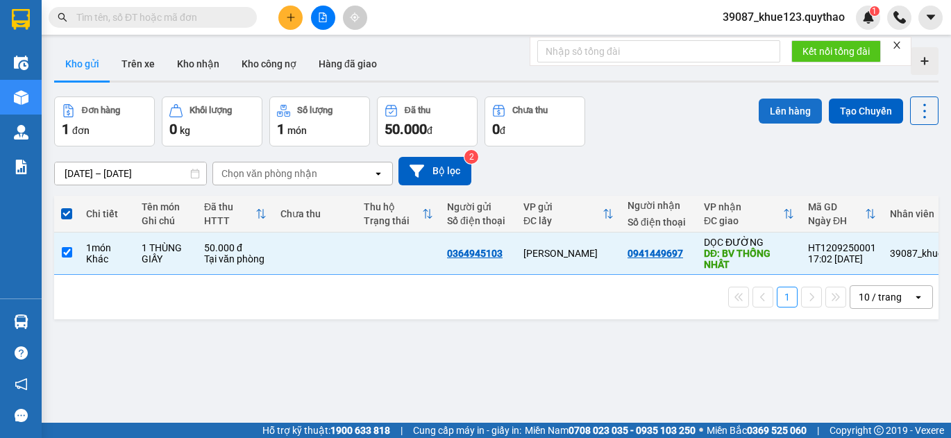 The image size is (951, 438). What do you see at coordinates (107, 214) in the screenshot?
I see `div: Chi tiết` at bounding box center [107, 214].